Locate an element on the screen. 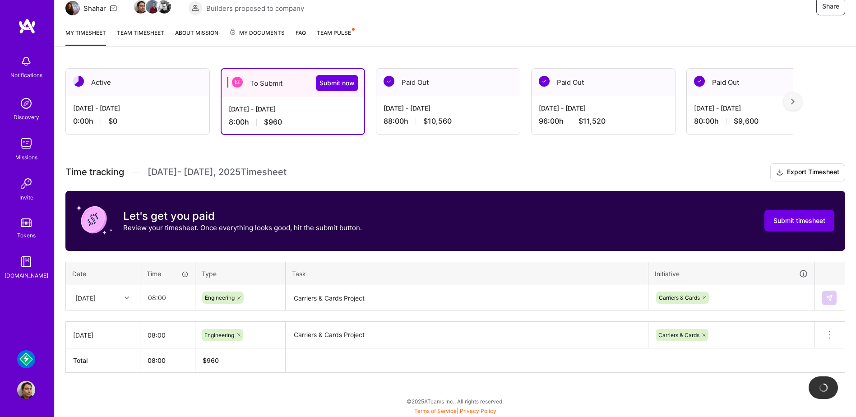 The image size is (856, 417). img: coin is located at coordinates (94, 220).